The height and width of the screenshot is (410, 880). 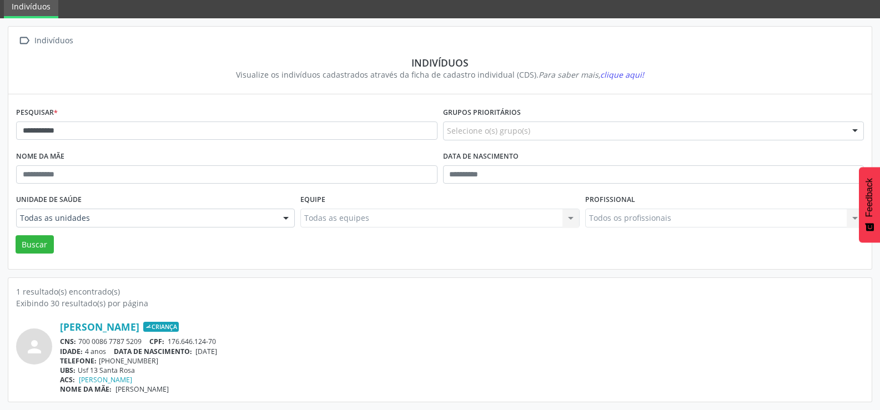 What do you see at coordinates (161, 327) in the screenshot?
I see `span: Criança` at bounding box center [161, 327].